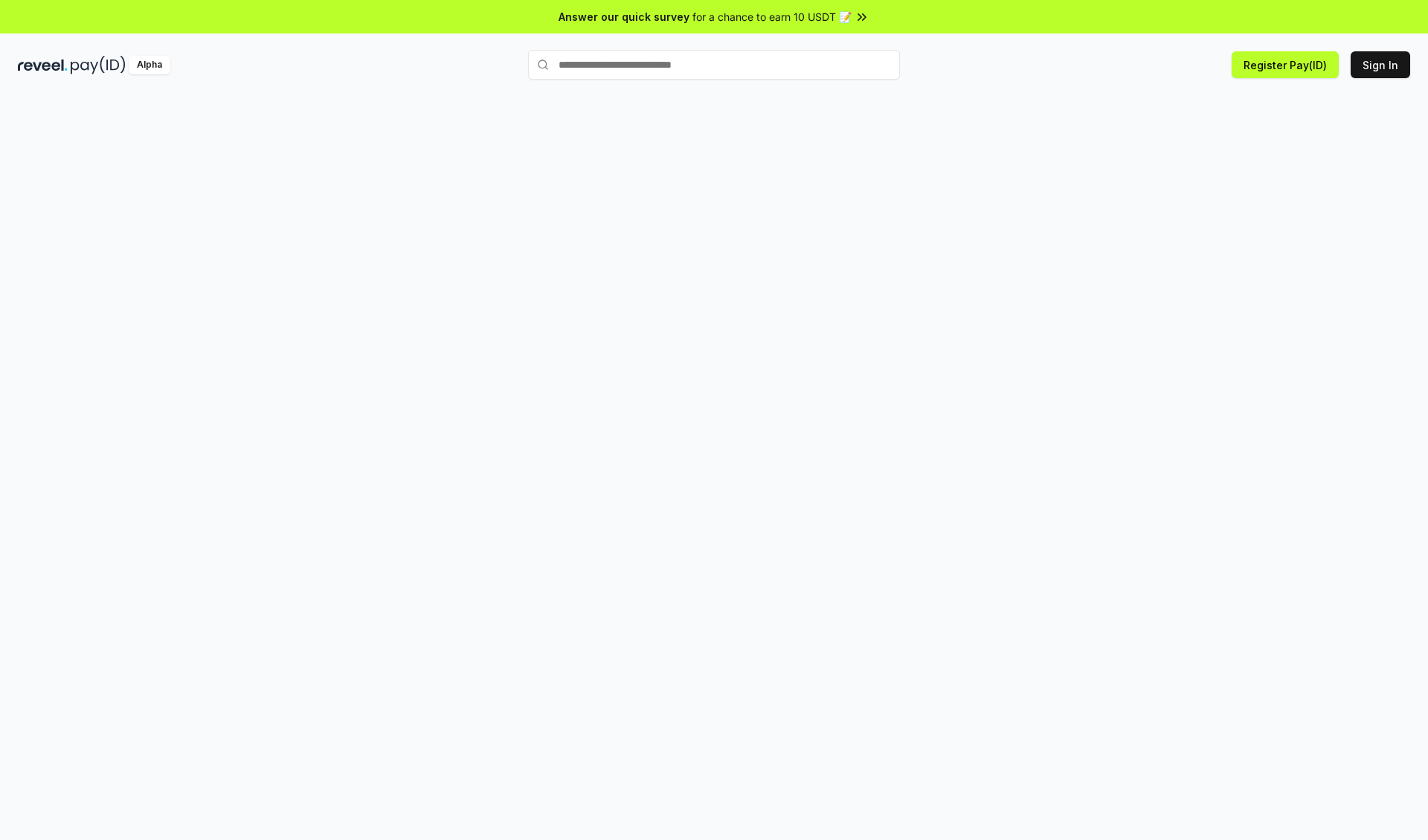 The height and width of the screenshot is (840, 1428). What do you see at coordinates (624, 17) in the screenshot?
I see `span: Answer our quick survey` at bounding box center [624, 17].